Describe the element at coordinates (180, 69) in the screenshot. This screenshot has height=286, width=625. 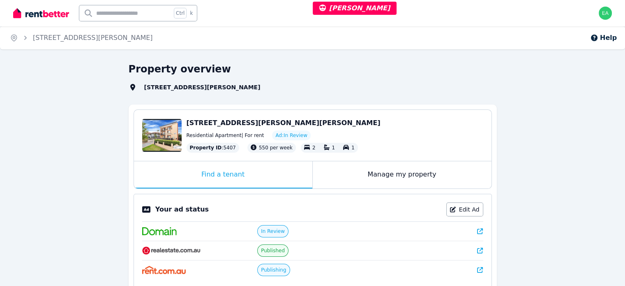
I see `h1: Property overview` at that location.